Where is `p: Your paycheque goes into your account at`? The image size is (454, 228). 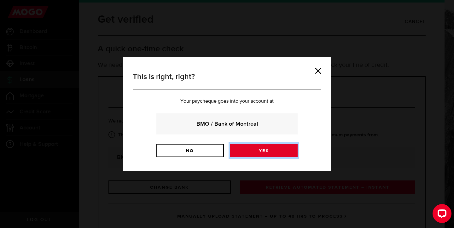
p: Your paycheque goes into your account at is located at coordinates (227, 101).